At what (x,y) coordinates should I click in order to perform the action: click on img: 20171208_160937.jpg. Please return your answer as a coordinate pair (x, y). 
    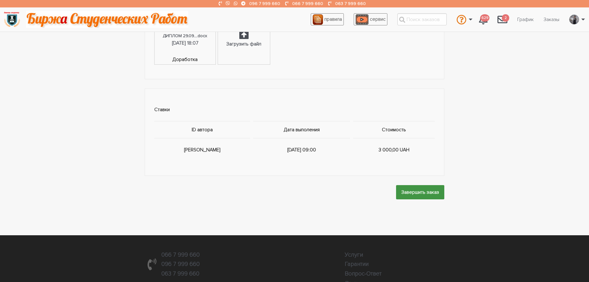
    Looking at the image, I should click on (574, 19).